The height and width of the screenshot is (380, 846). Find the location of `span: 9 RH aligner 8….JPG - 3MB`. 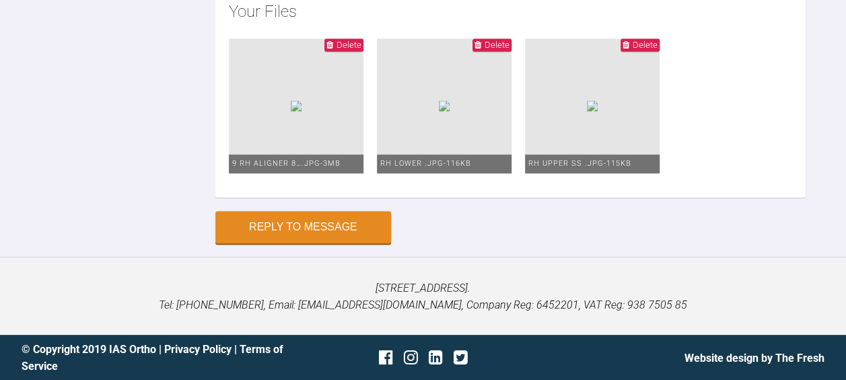

span: 9 RH aligner 8….JPG - 3MB is located at coordinates (286, 163).